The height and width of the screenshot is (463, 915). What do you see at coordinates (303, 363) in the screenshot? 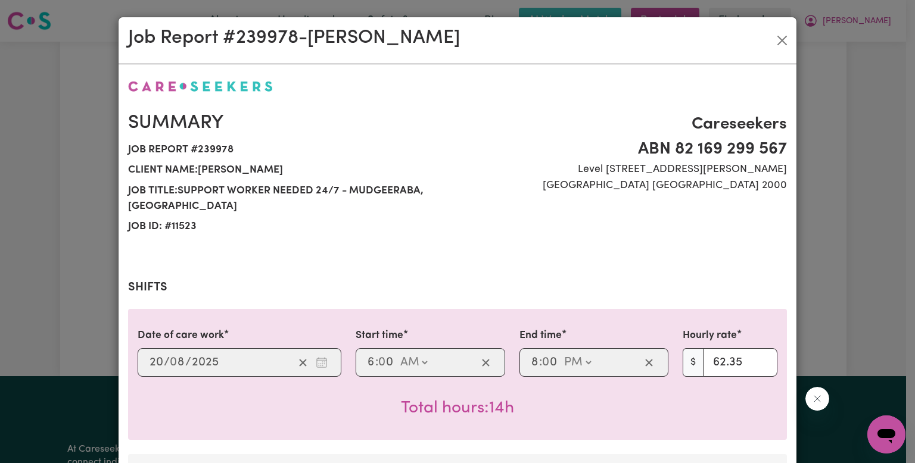
I see `button: Clear date` at bounding box center [303, 363].